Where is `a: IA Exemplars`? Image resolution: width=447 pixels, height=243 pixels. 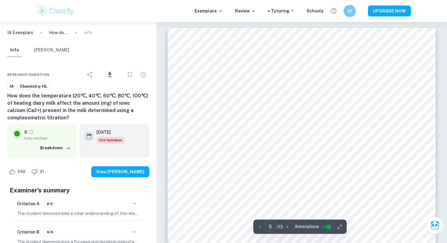 a: IA Exemplars is located at coordinates (20, 33).